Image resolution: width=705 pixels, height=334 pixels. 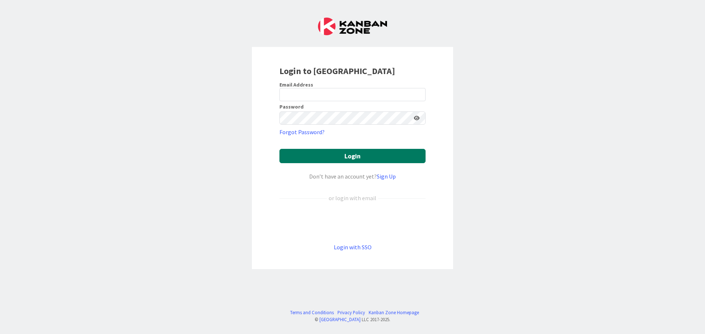 What do you see at coordinates (296, 85) in the screenshot?
I see `label: Email Address` at bounding box center [296, 85].